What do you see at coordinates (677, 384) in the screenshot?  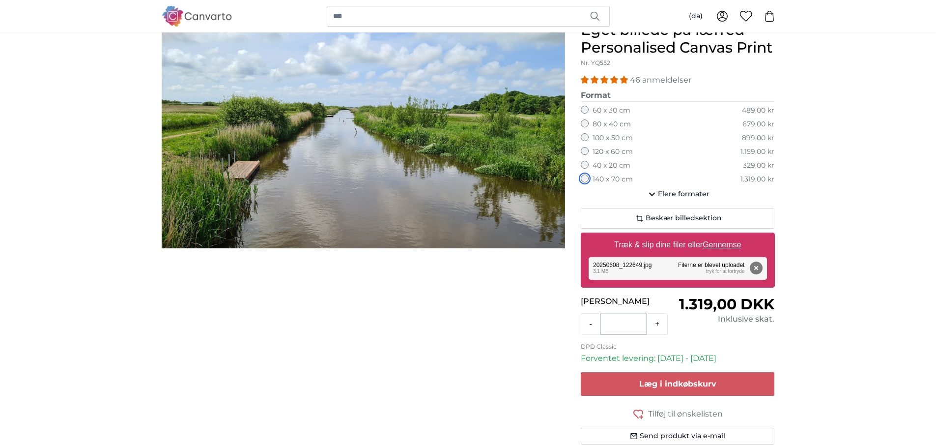 I see `button: Læg i indkøbskurv` at bounding box center [677, 384].